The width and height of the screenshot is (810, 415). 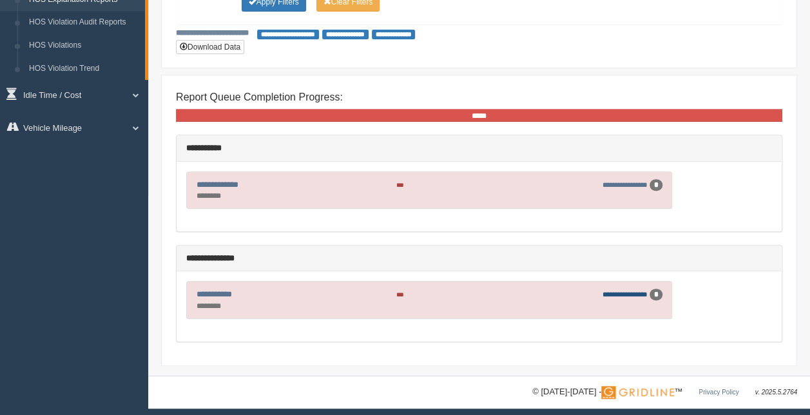 I want to click on button: Download Data, so click(x=210, y=47).